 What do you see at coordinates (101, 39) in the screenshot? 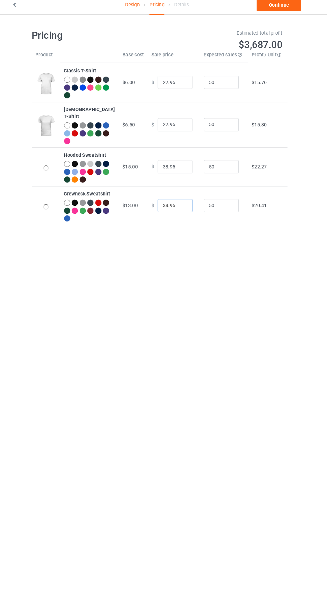
I see `h1: Pricing` at bounding box center [101, 39].